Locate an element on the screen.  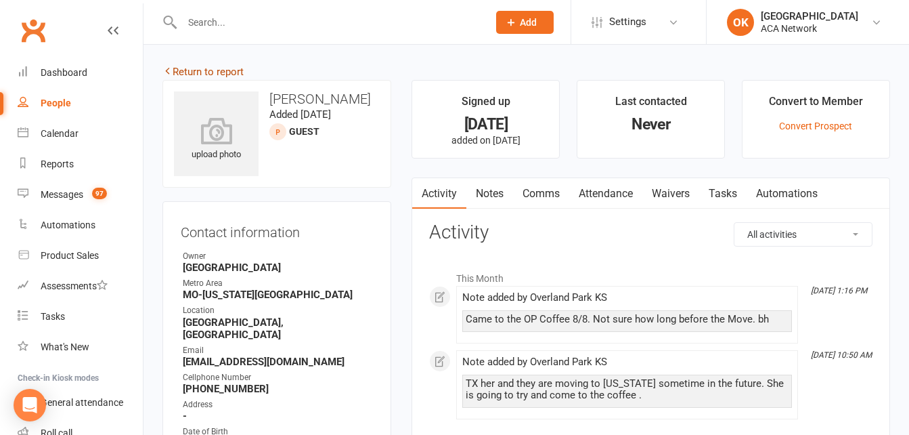
div: Never is located at coordinates (651, 124).